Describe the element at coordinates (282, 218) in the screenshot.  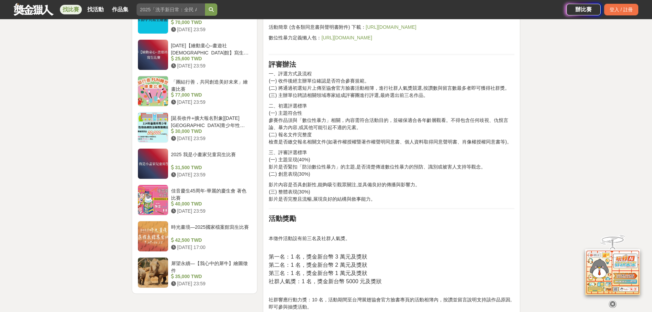
I see `strong: 活動獎勵` at that location.